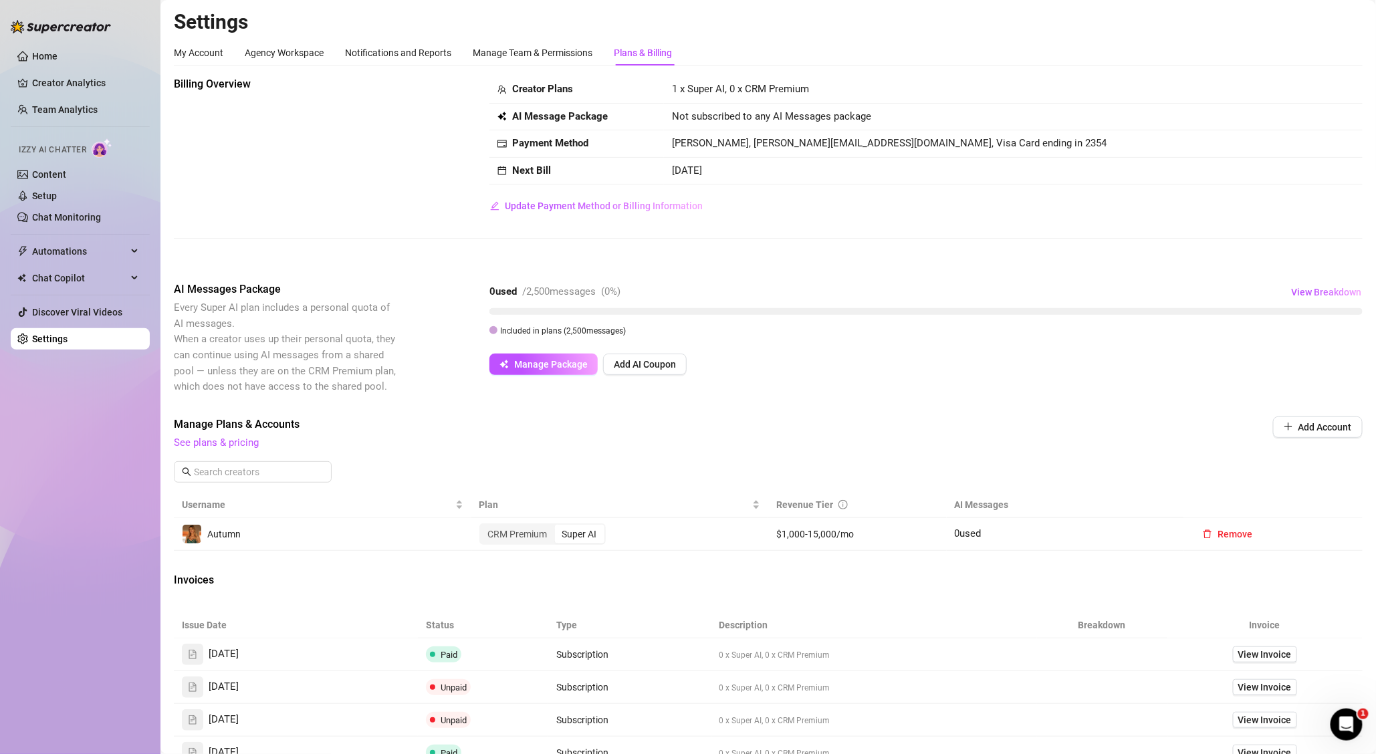  I want to click on th: Type, so click(630, 625).